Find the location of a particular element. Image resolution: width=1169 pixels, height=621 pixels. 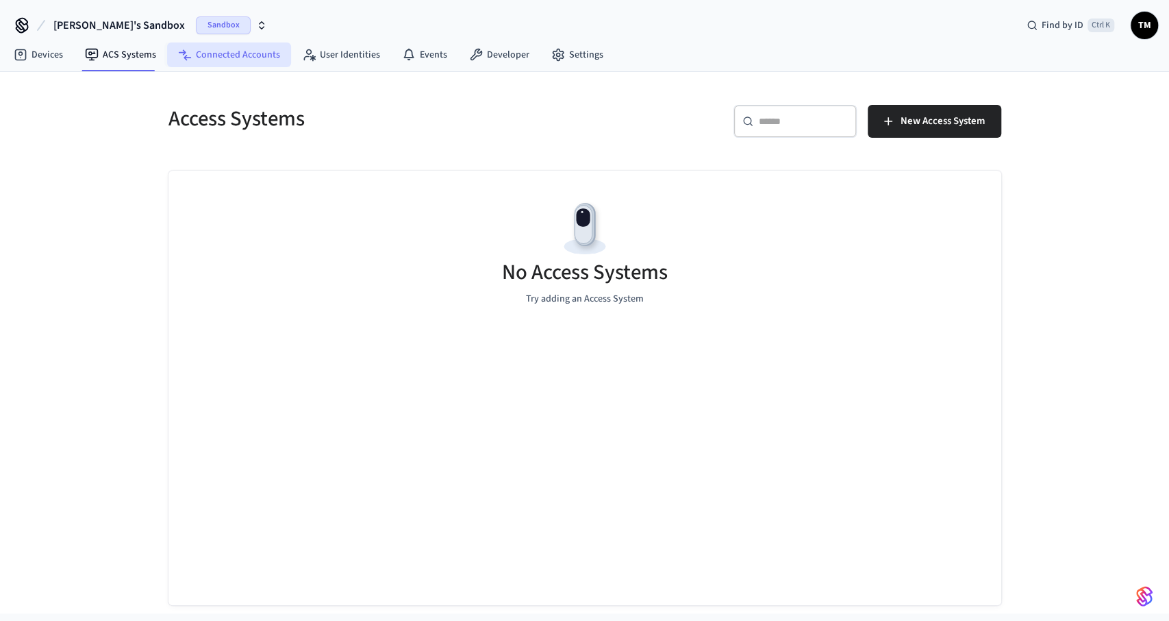

a: Developer is located at coordinates (499, 55).